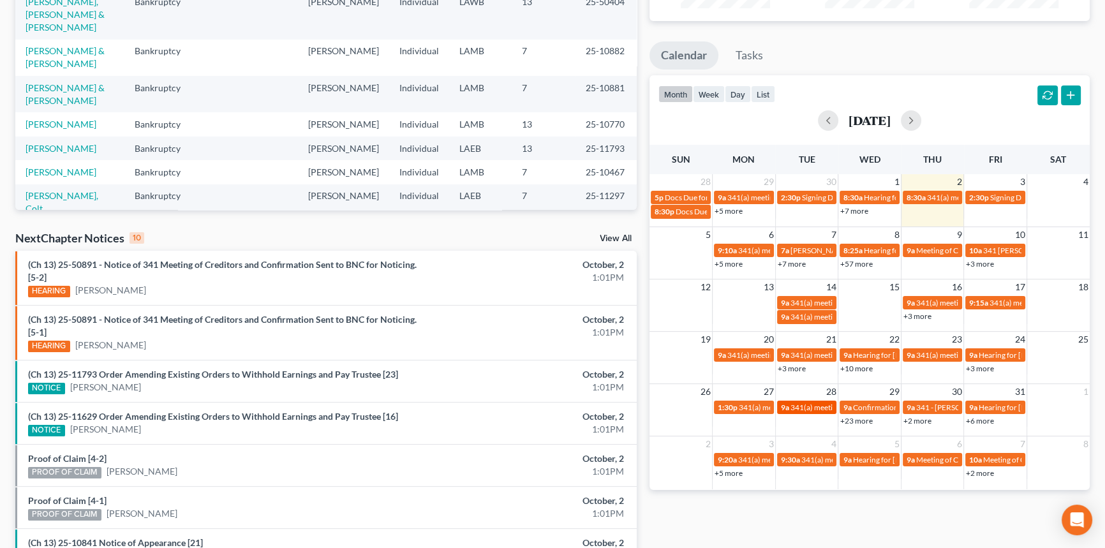 This screenshot has height=548, width=1105. What do you see at coordinates (856, 368) in the screenshot?
I see `a: +10 more` at bounding box center [856, 368].